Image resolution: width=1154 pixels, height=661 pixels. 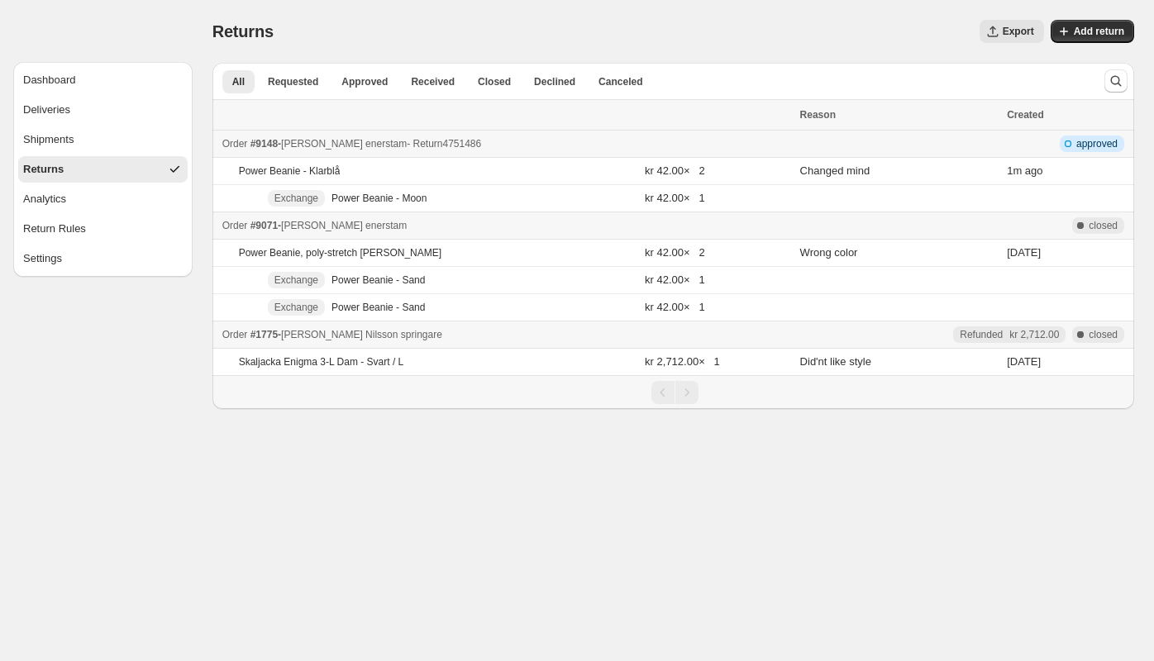 I want to click on div: Return Rules, so click(x=55, y=229).